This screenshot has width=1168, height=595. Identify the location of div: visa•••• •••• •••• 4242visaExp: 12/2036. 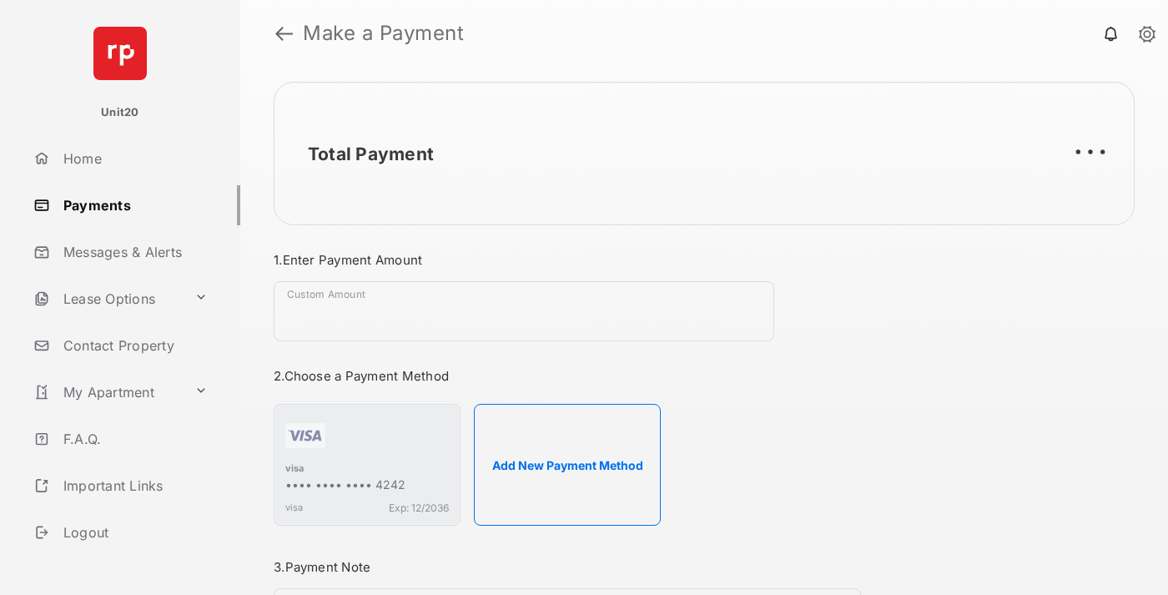
(367, 465).